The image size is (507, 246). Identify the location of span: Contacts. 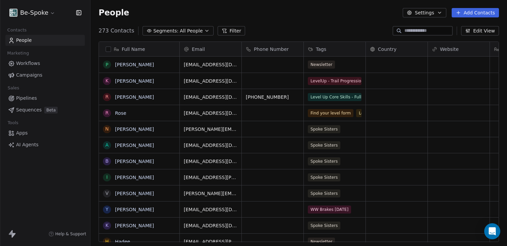
(17, 30).